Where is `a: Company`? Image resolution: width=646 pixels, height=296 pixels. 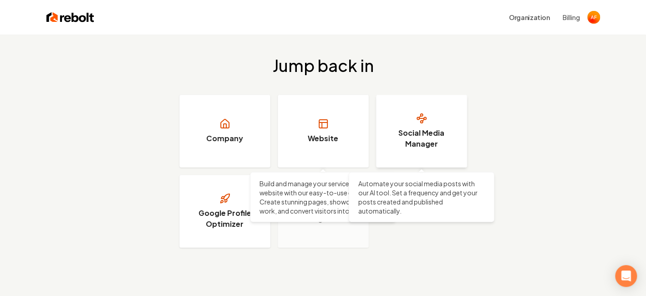 a: Company is located at coordinates (225, 131).